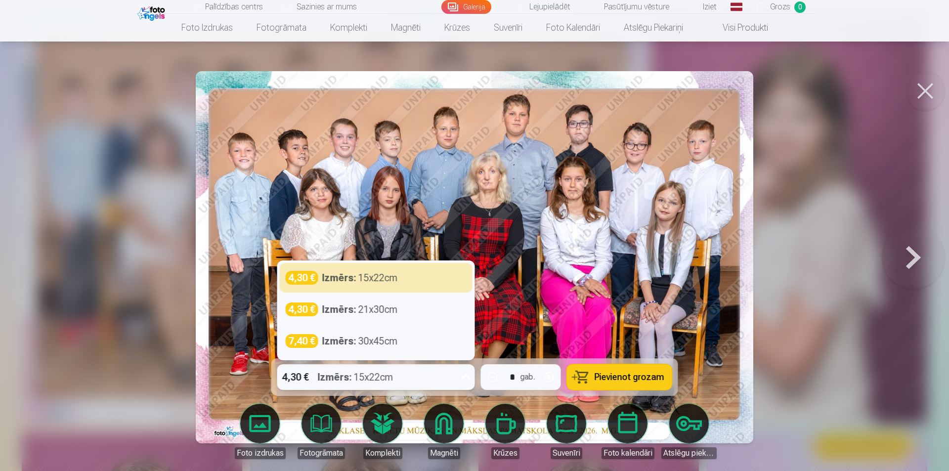  What do you see at coordinates (360, 309) in the screenshot?
I see `div: 21x30cm` at bounding box center [360, 309].